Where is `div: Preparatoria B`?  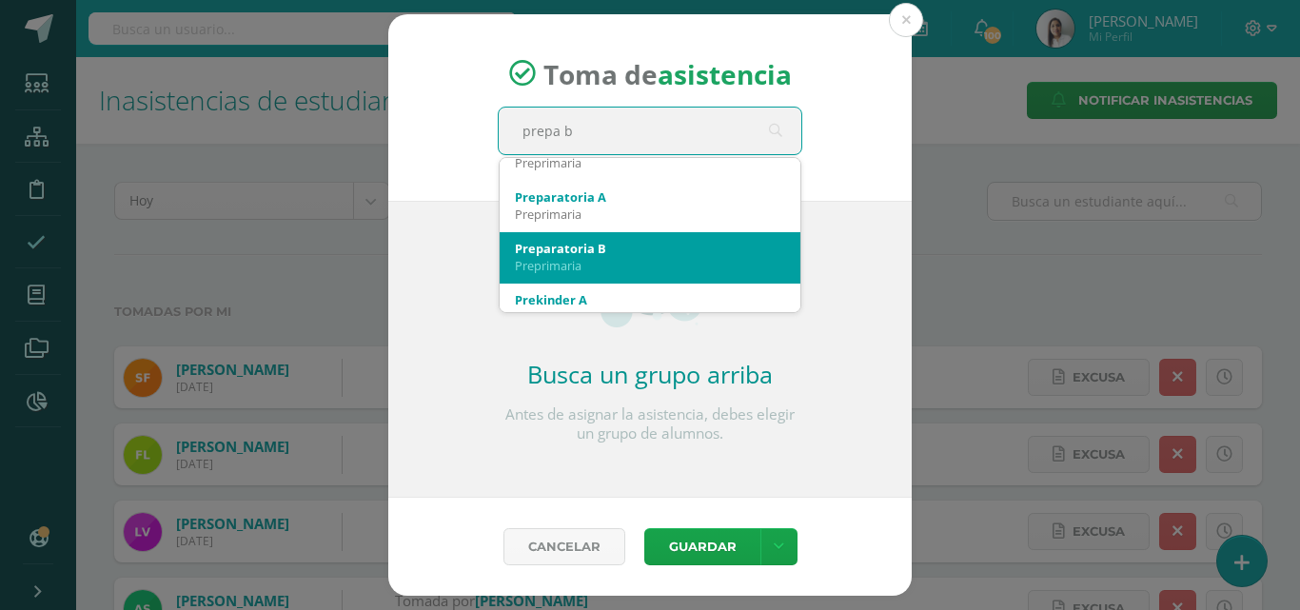 div: Preparatoria B is located at coordinates (650, 248).